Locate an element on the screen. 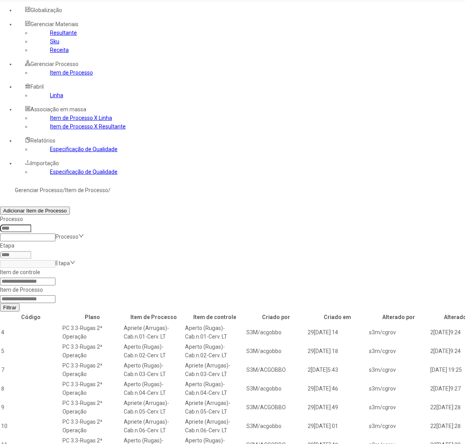 The height and width of the screenshot is (444, 465). td: 5 is located at coordinates (31, 351).